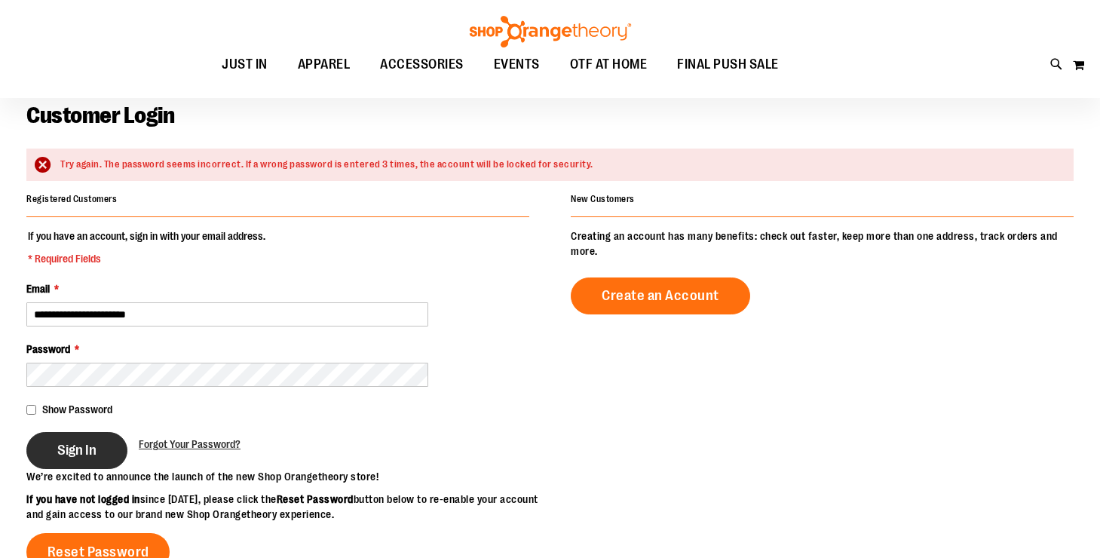  Describe the element at coordinates (728, 64) in the screenshot. I see `span: FINAL PUSH SALE` at that location.